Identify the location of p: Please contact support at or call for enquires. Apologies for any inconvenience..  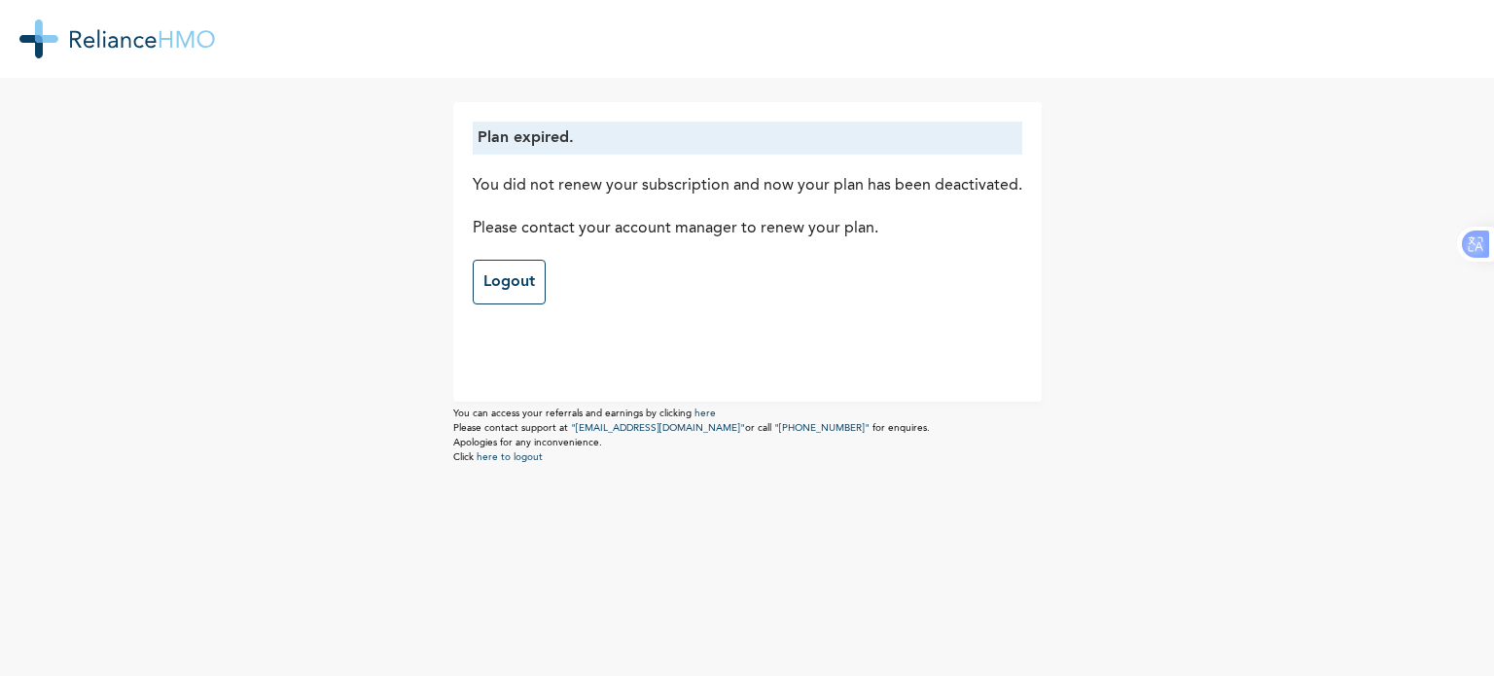
(747, 436).